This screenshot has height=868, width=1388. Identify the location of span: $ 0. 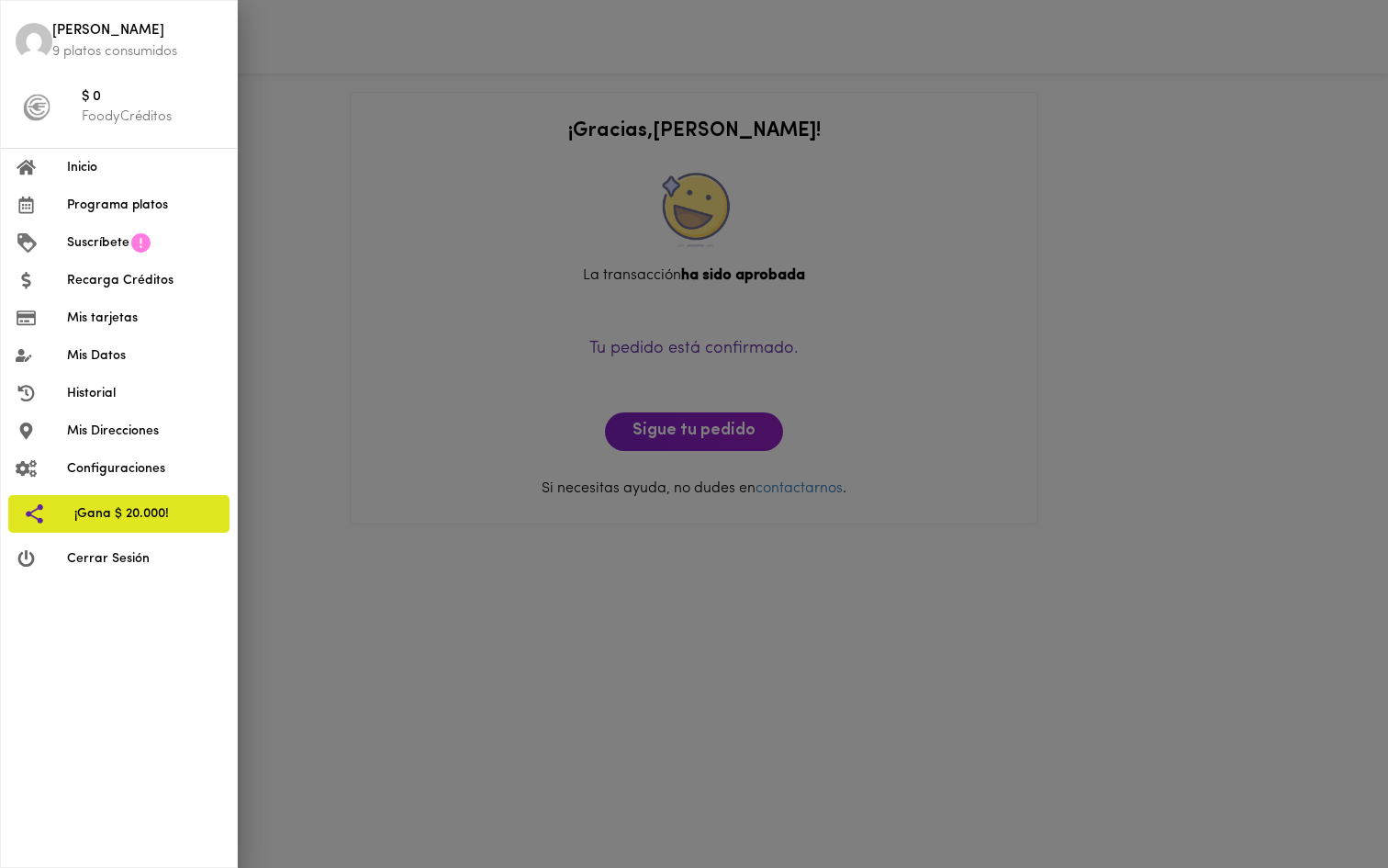
(152, 97).